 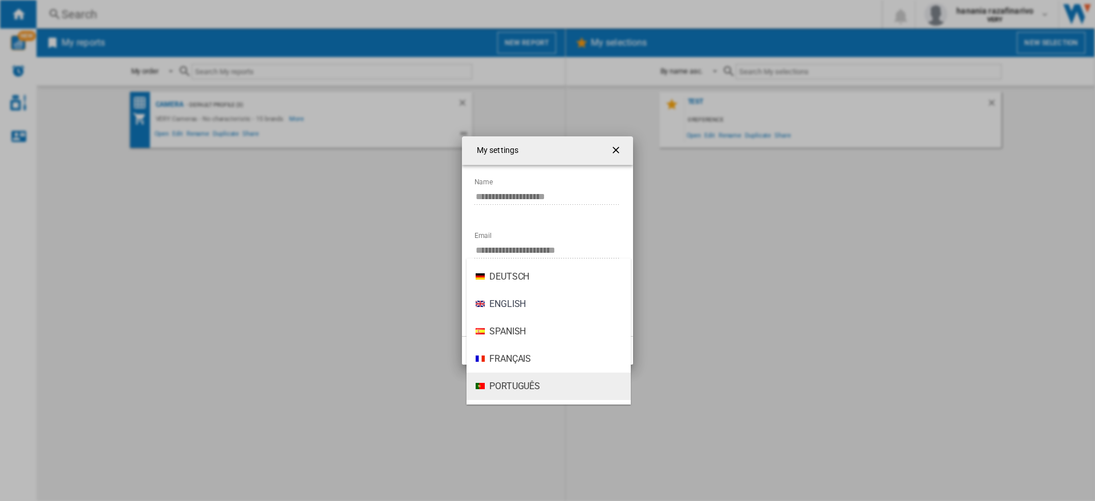 What do you see at coordinates (510, 359) in the screenshot?
I see `span: Français` at bounding box center [510, 359].